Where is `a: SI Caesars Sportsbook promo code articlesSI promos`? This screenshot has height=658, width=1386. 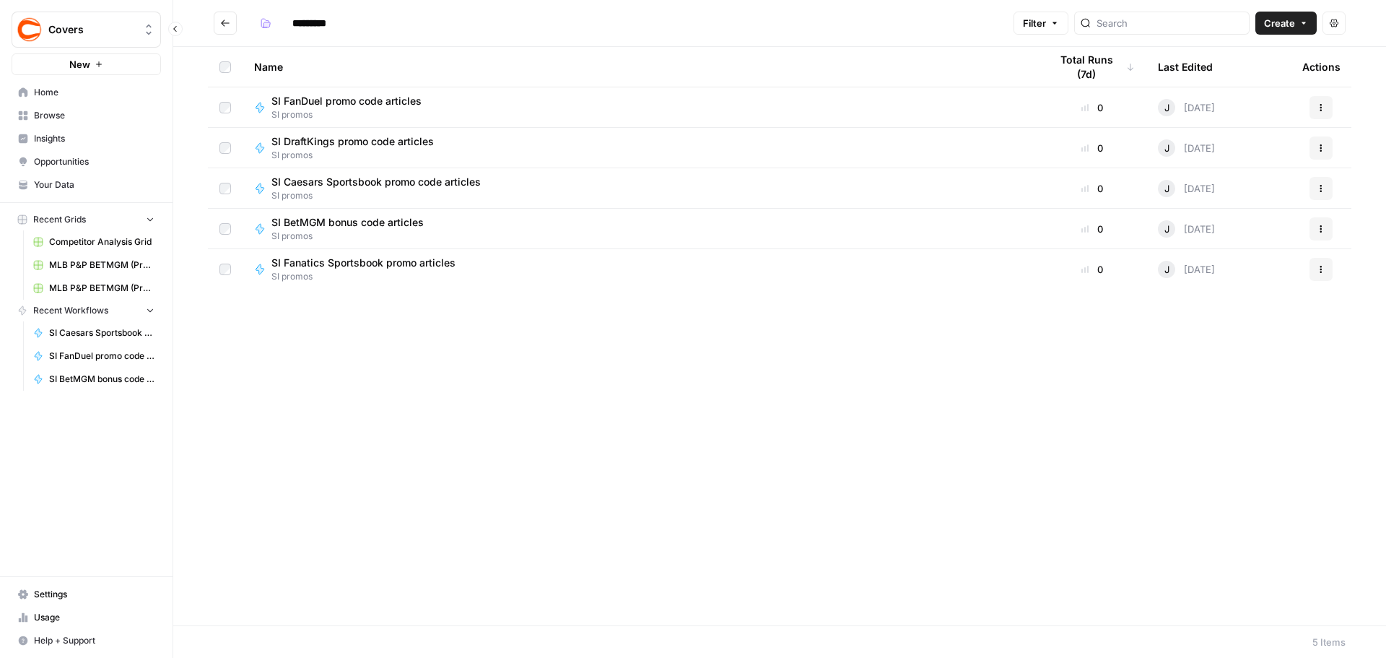 a: SI Caesars Sportsbook promo code articlesSI promos is located at coordinates (640, 188).